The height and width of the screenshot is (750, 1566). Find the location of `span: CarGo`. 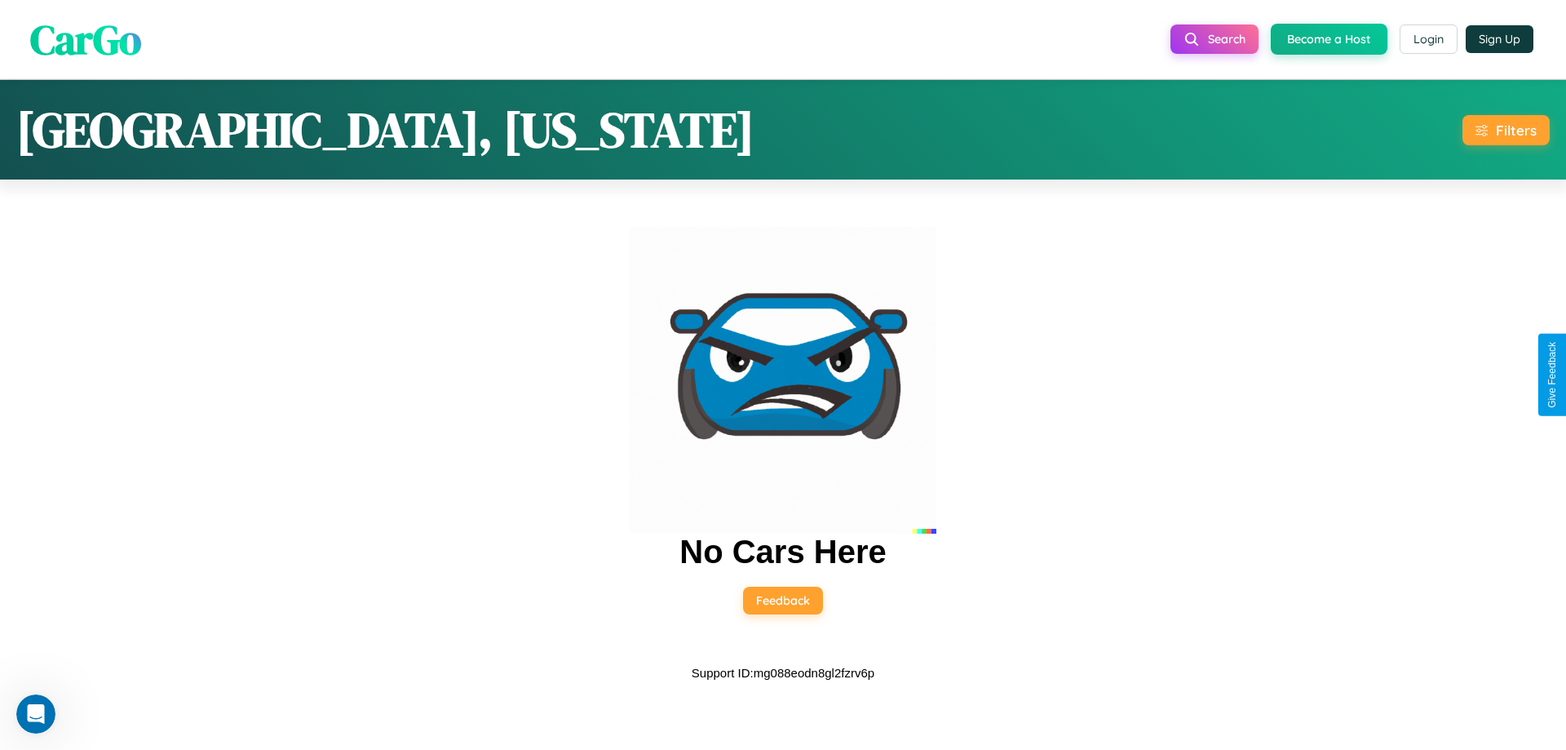

span: CarGo is located at coordinates (86, 38).